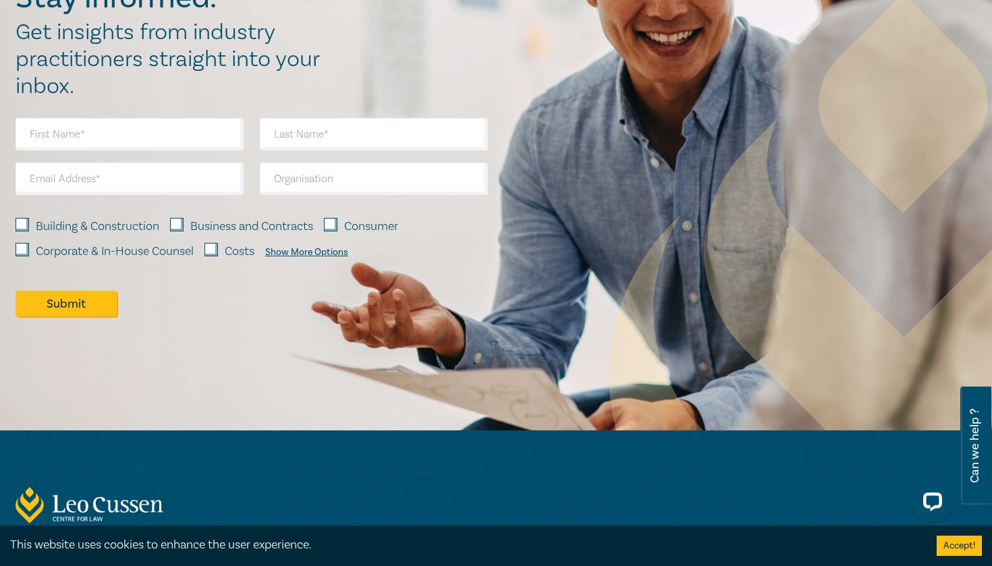 The image size is (992, 566). Describe the element at coordinates (374, 134) in the screenshot. I see `input: Last Name*` at that location.